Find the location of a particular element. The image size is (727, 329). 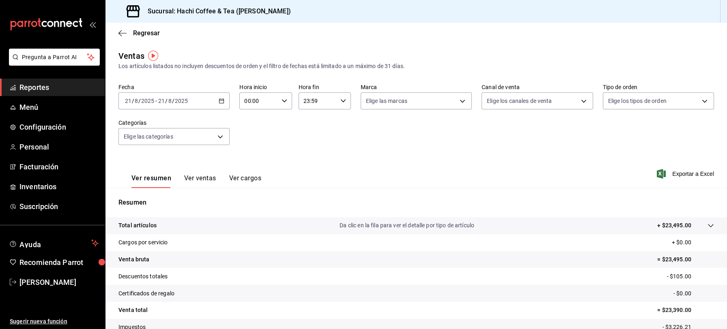

p: Total artículos is located at coordinates (138, 226).